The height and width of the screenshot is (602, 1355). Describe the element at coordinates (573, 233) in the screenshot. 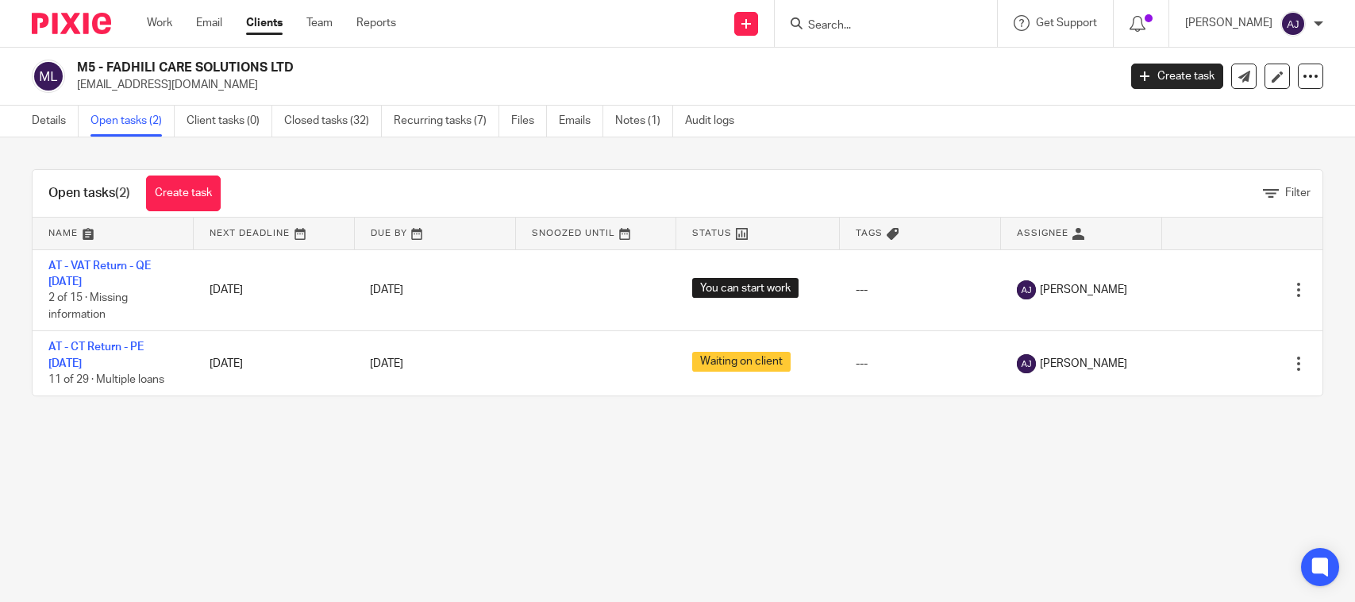

I see `span: Snoozed Until` at that location.